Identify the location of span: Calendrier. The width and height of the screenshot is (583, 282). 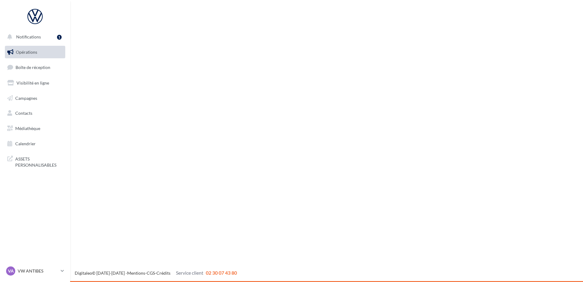
(25, 143).